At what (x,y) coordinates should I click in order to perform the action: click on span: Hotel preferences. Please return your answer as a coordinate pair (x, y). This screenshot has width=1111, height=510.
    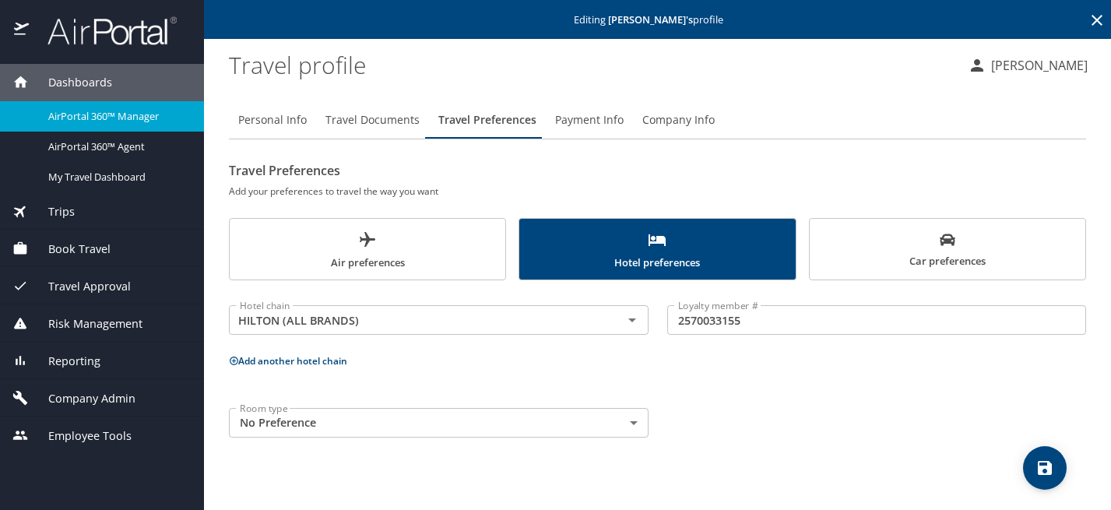
    Looking at the image, I should click on (657, 251).